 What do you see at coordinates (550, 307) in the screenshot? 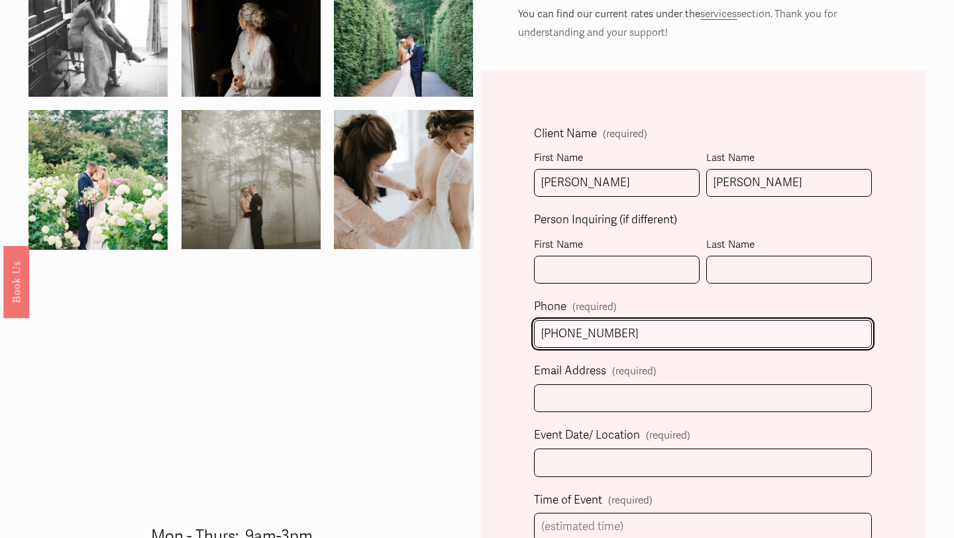
I see `span: Phone` at bounding box center [550, 307].